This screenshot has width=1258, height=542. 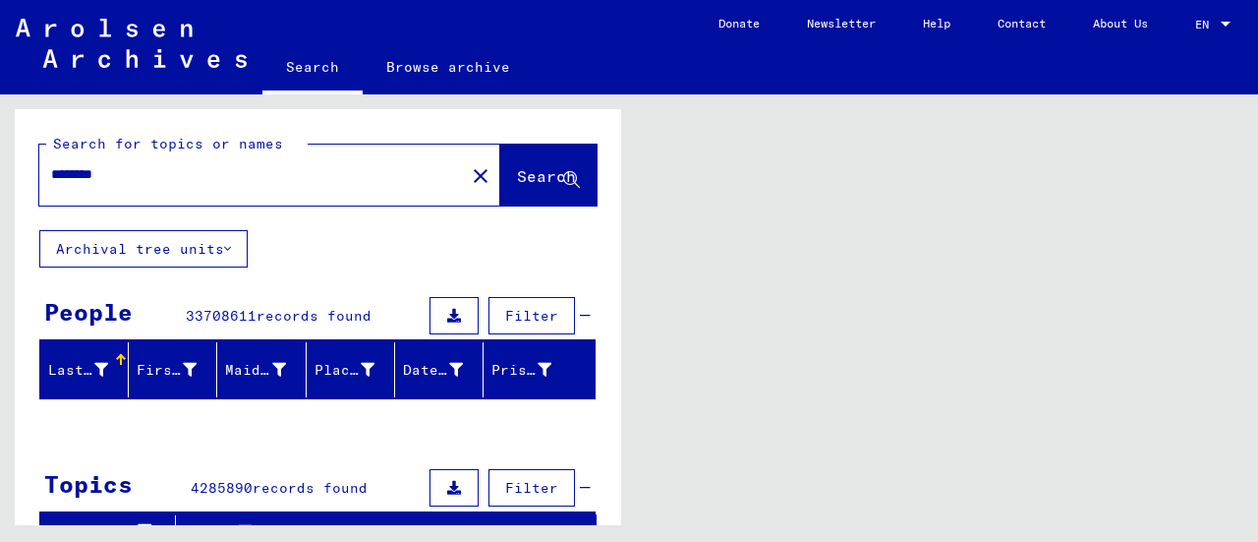 I want to click on span: 4285890, so click(x=221, y=488).